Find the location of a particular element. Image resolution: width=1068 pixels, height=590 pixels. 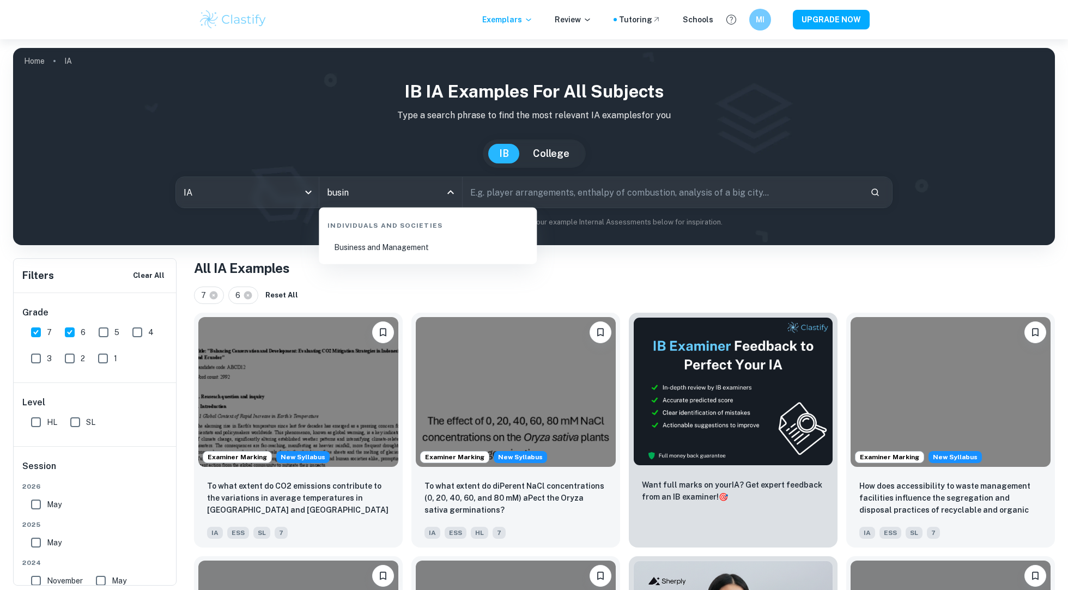

button: MI is located at coordinates (760, 20).